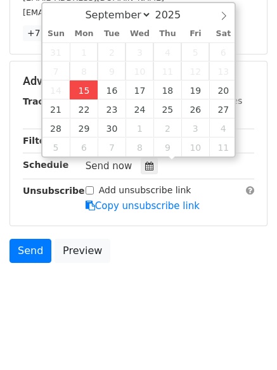 This screenshot has height=370, width=277. I want to click on div: Chat Widget, so click(245, 340).